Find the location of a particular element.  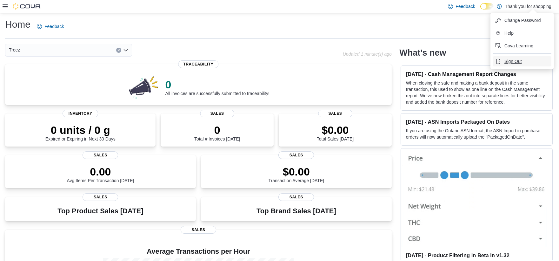

div: All invoices are successfully submitted to traceability! is located at coordinates (217, 87).